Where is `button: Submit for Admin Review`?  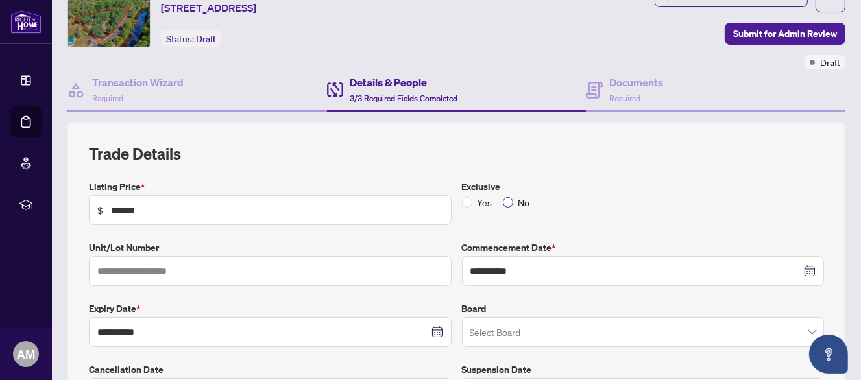 button: Submit for Admin Review is located at coordinates (785, 34).